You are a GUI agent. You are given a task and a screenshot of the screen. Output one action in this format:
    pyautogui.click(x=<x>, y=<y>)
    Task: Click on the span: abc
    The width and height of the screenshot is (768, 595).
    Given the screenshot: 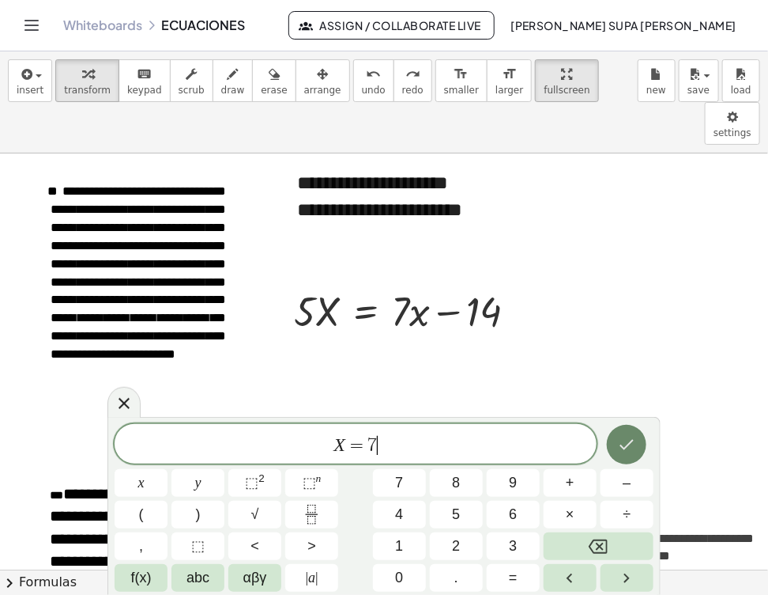 What is the action you would take?
    pyautogui.click(x=198, y=577)
    